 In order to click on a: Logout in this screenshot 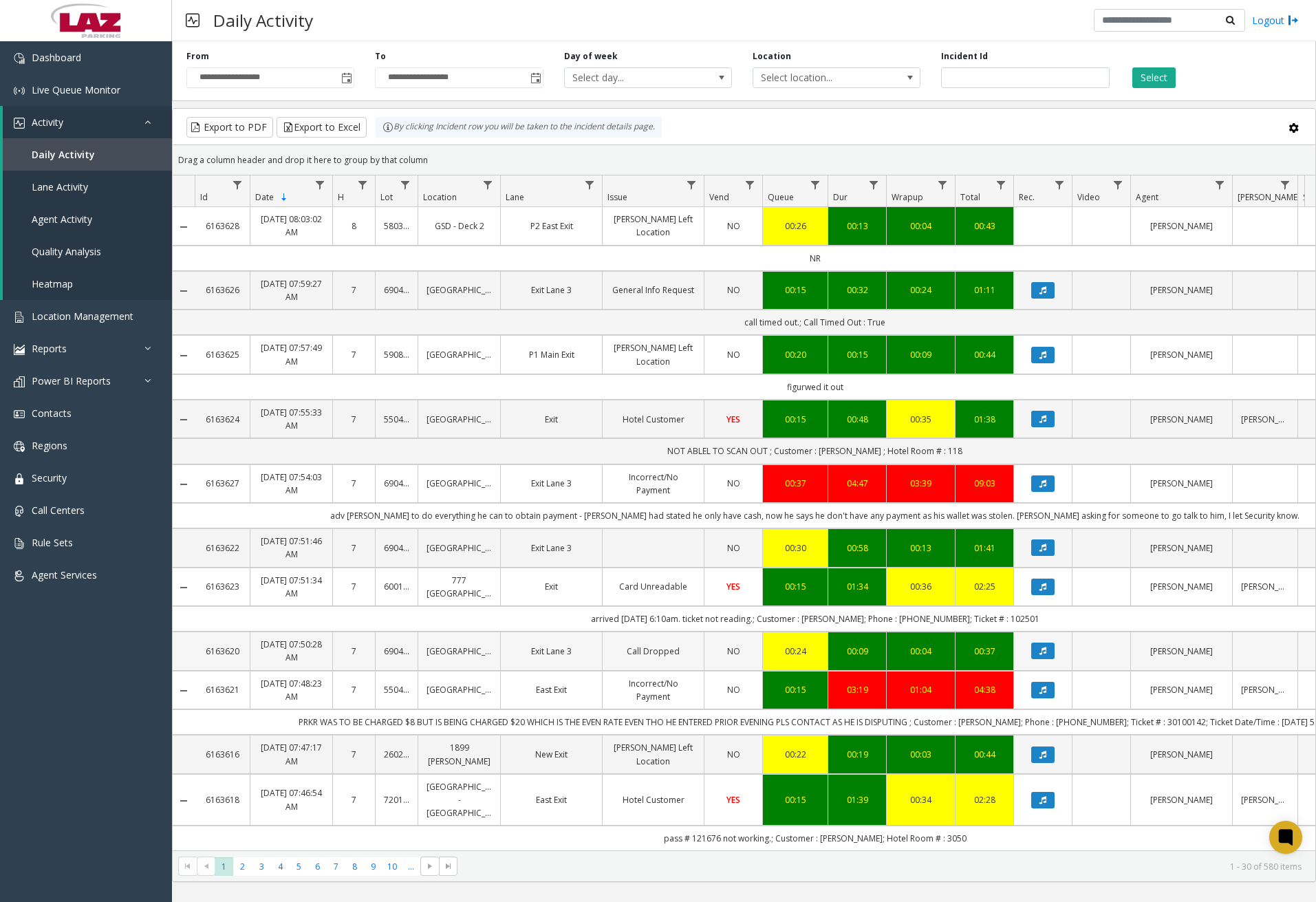, I will do `click(1276, 20)`.